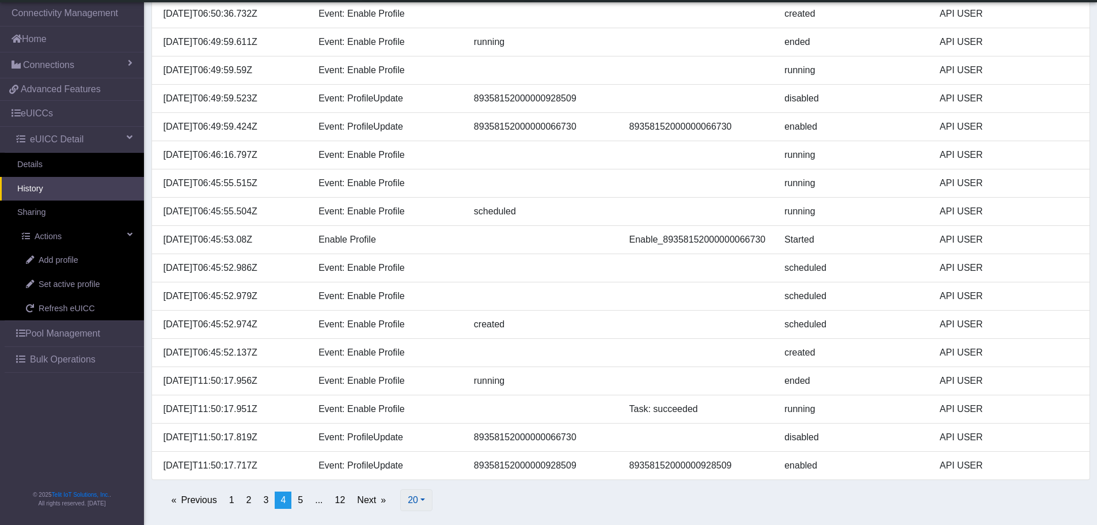 The width and height of the screenshot is (1097, 525). What do you see at coordinates (48, 65) in the screenshot?
I see `span: Connections` at bounding box center [48, 65].